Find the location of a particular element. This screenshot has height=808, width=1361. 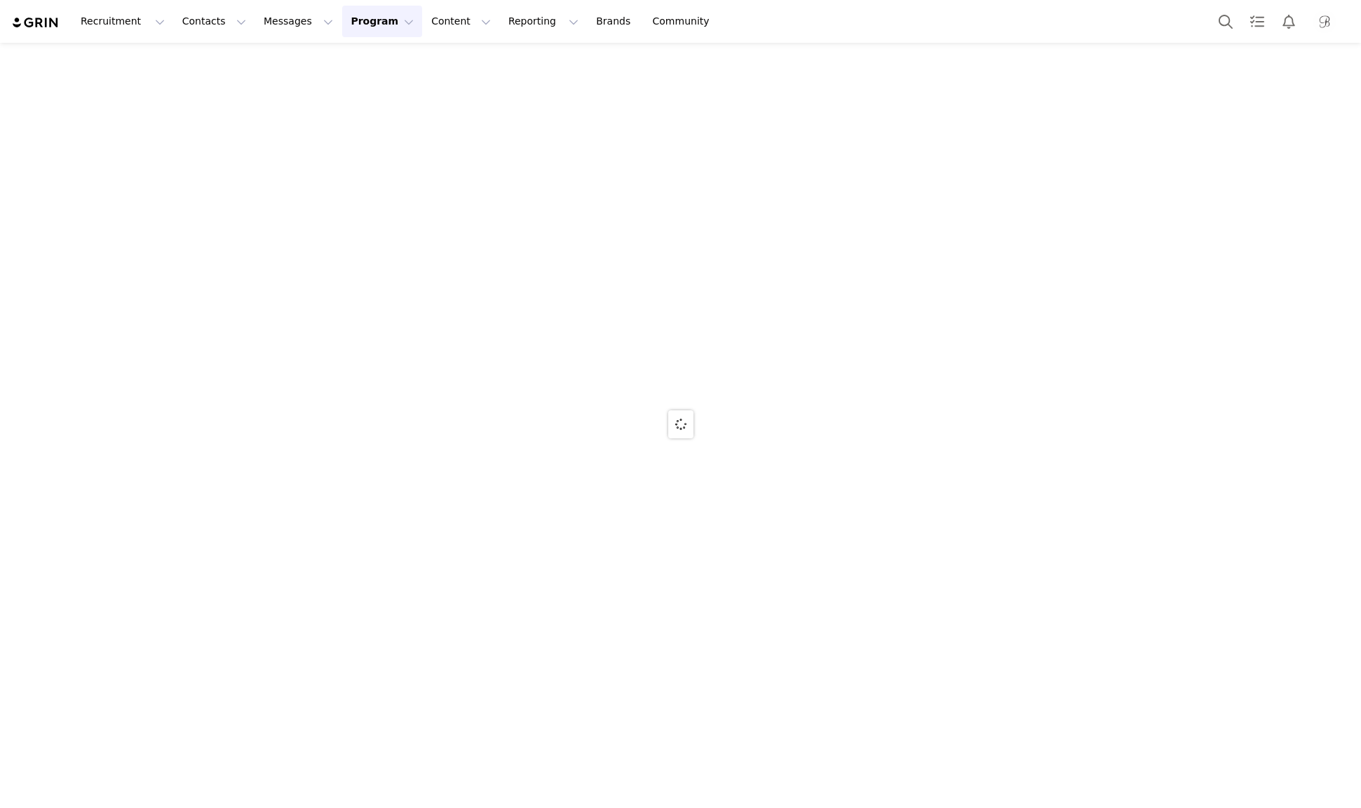

button: Content is located at coordinates (461, 21).